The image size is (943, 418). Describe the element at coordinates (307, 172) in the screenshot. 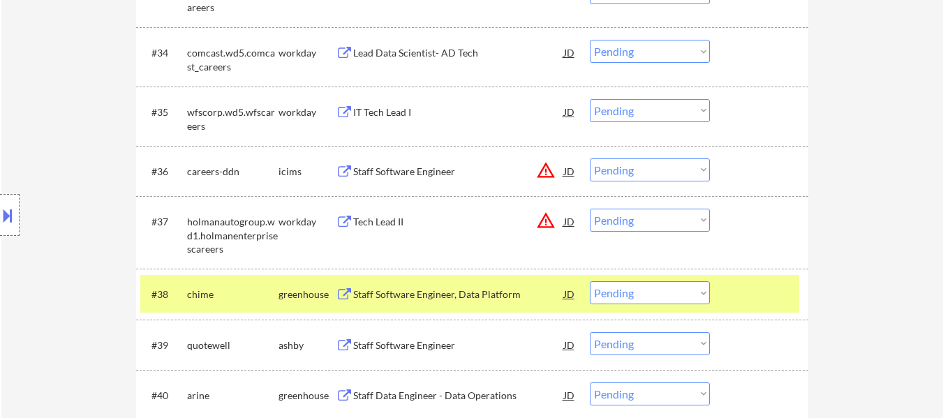

I see `div: icims` at that location.